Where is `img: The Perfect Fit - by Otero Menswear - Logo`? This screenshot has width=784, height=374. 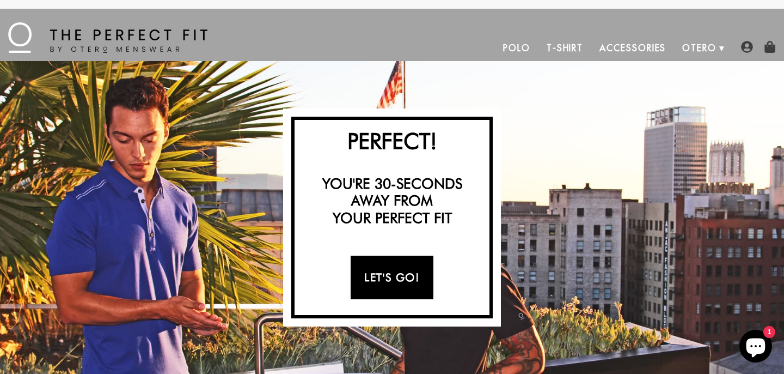
img: The Perfect Fit - by Otero Menswear - Logo is located at coordinates (108, 38).